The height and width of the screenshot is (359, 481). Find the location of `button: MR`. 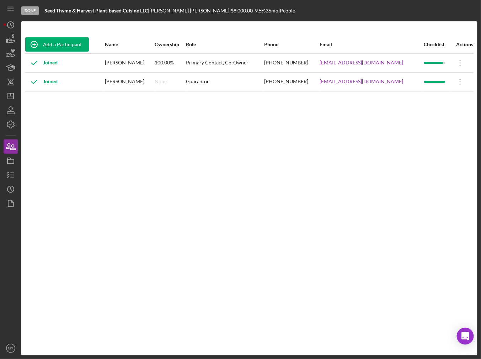

button: MR is located at coordinates (11, 348).